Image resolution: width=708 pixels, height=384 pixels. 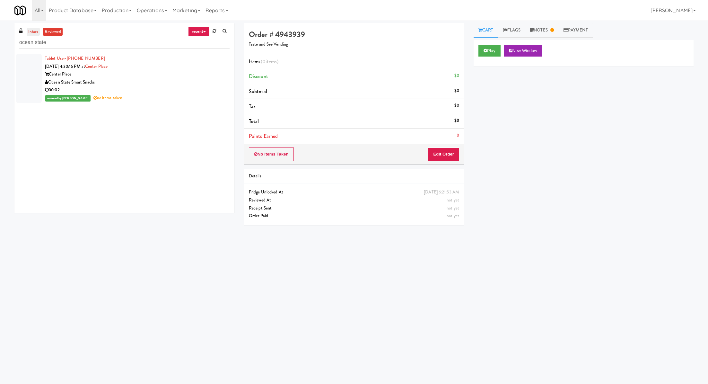 What do you see at coordinates (458, 135) in the screenshot?
I see `div: 0` at bounding box center [458, 135].